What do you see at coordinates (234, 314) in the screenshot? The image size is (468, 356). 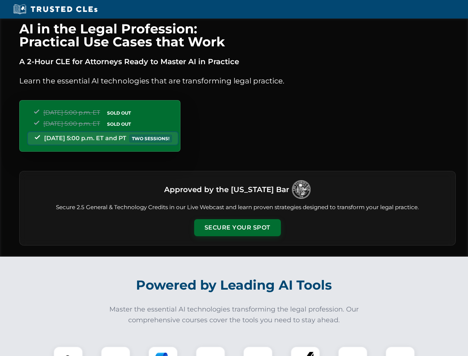 I see `p: Master the essential AI technologies transforming the legal profession. Our comprehensive courses...` at bounding box center [234, 314].